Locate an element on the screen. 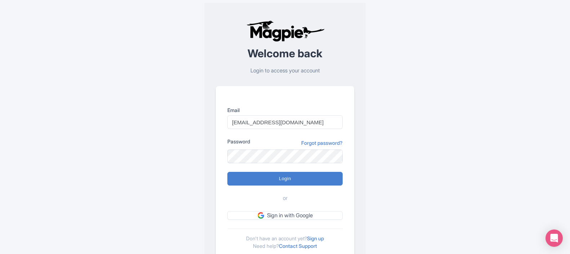 This screenshot has height=254, width=570. a: Sign up is located at coordinates (315, 238).